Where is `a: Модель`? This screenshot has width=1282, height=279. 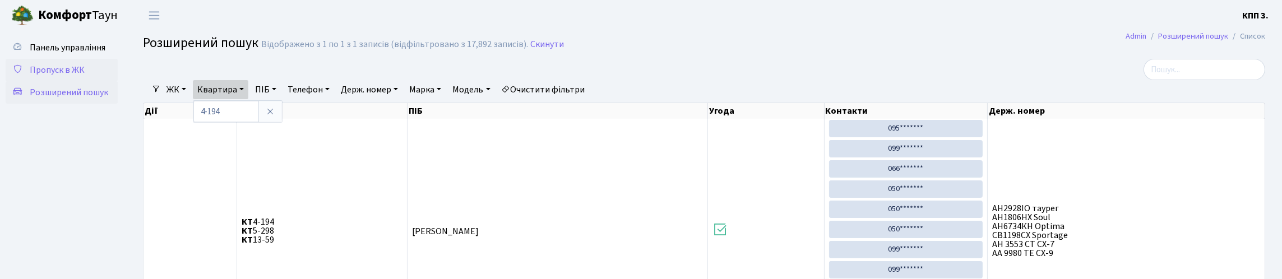 a: Модель is located at coordinates (471, 90).